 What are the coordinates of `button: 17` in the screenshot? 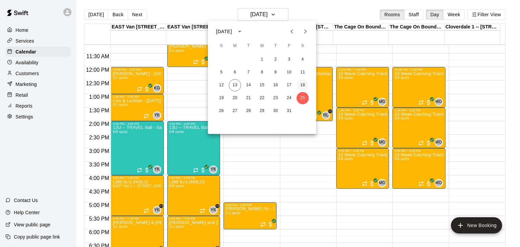 It's located at (289, 85).